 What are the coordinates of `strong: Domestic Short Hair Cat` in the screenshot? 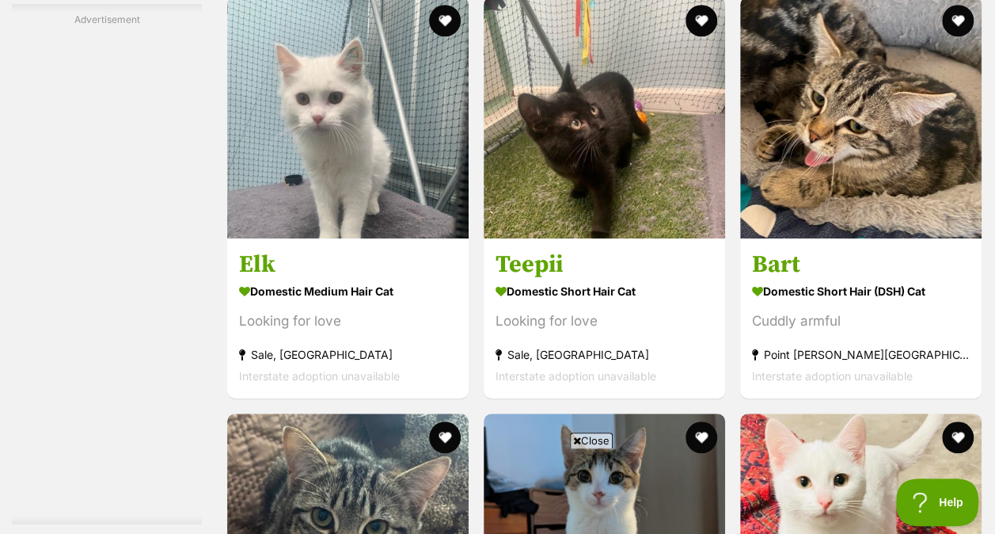 It's located at (604, 291).